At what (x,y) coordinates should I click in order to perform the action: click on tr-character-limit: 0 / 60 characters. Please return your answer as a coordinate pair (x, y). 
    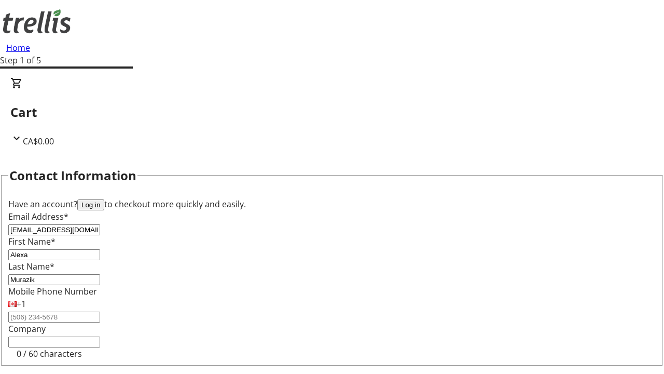
    Looking at the image, I should click on (49, 353).